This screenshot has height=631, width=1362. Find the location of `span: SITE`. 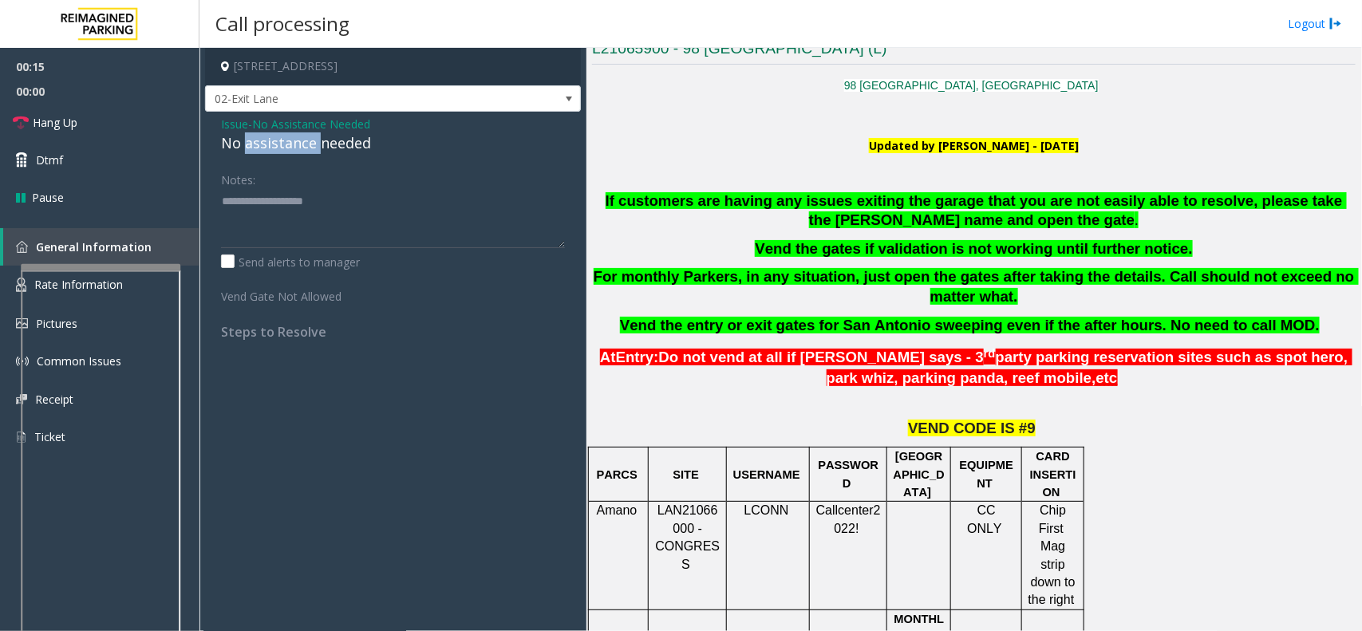

span: SITE is located at coordinates (686, 475).